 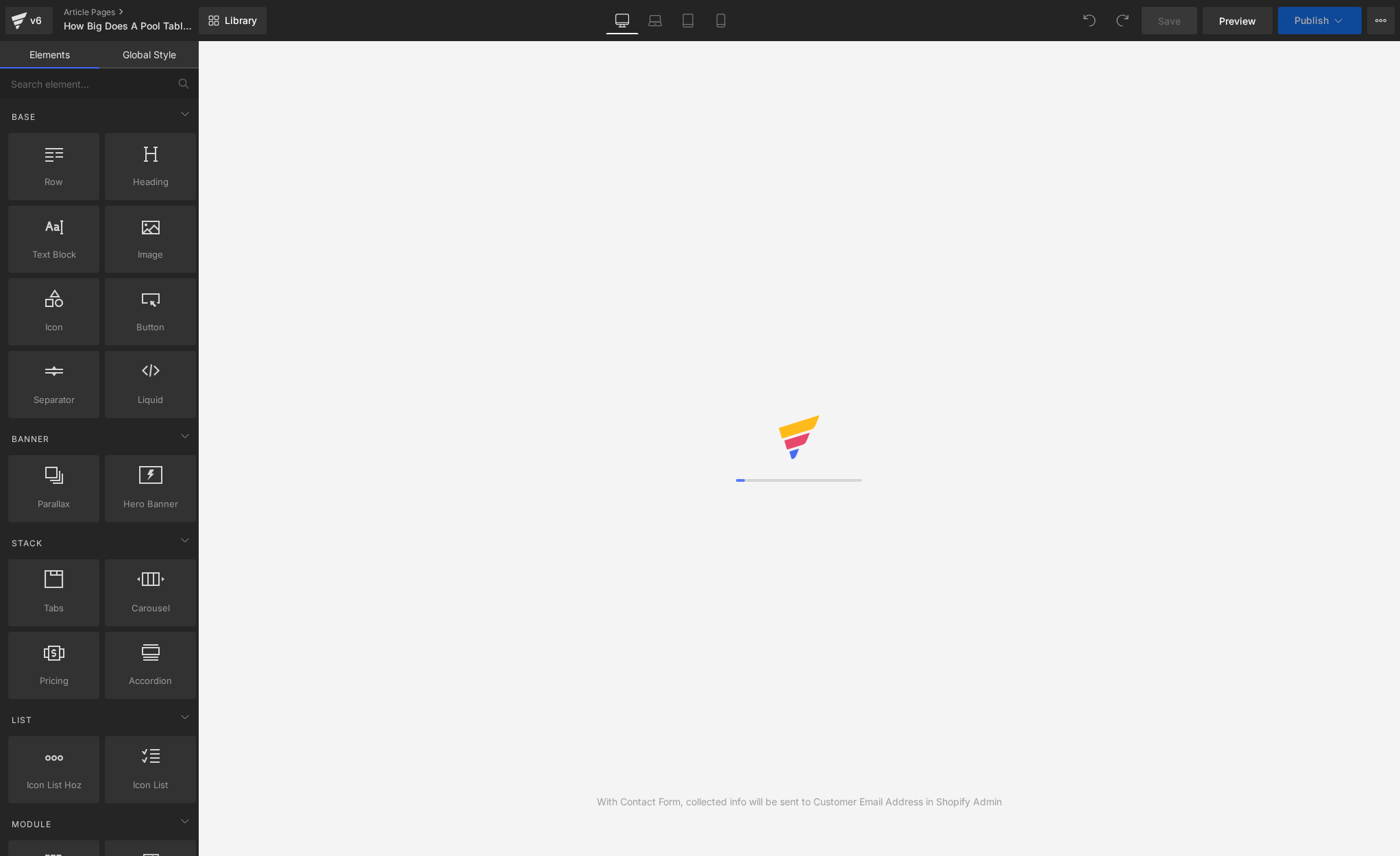 What do you see at coordinates (54, 681) in the screenshot?
I see `span: Pricing` at bounding box center [54, 681].